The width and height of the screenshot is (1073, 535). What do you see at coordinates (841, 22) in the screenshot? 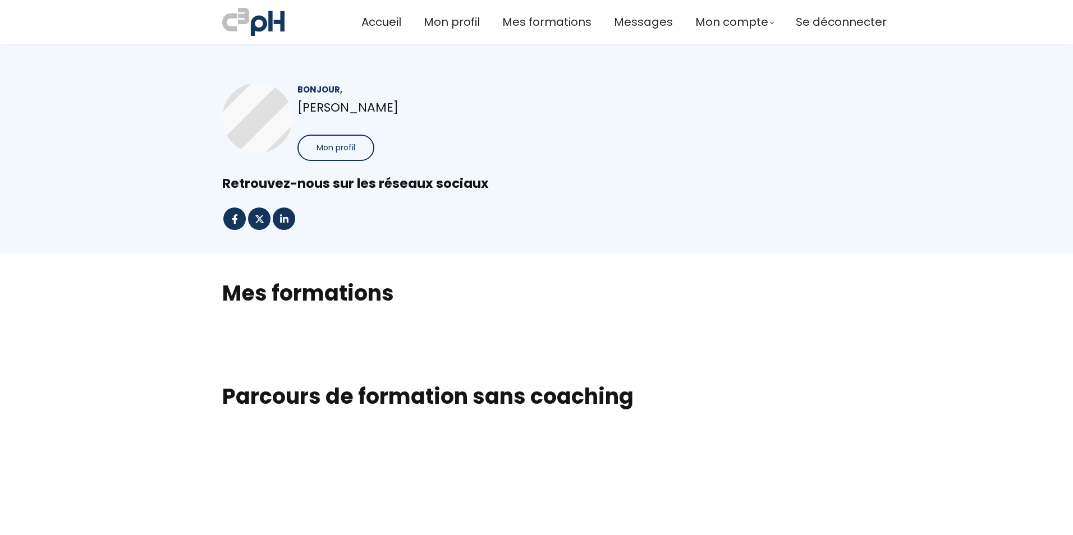
I see `span: Se déconnecter` at bounding box center [841, 22].